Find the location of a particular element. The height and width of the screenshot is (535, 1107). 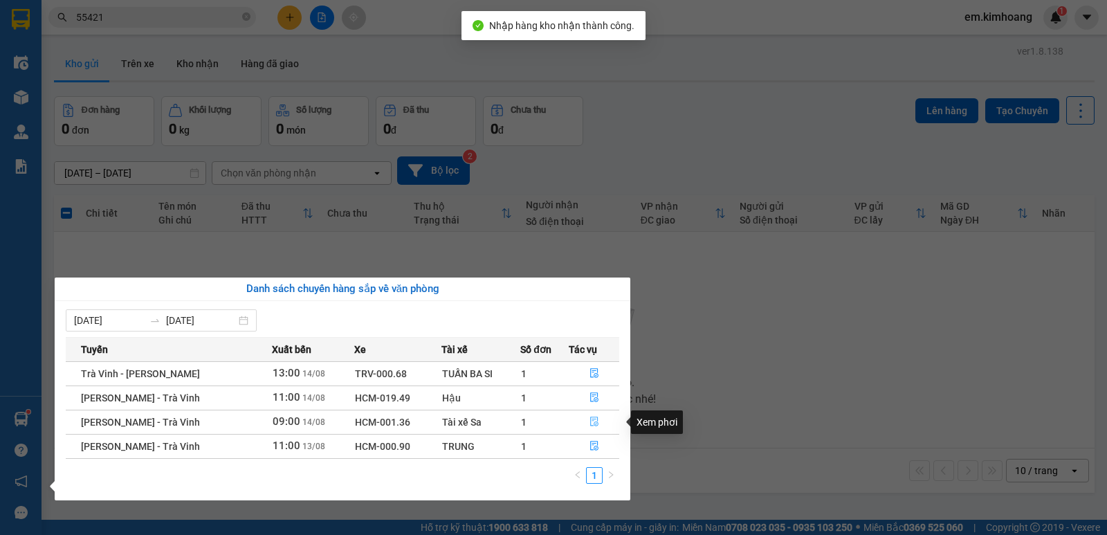

span: Tuyến is located at coordinates (94, 349).